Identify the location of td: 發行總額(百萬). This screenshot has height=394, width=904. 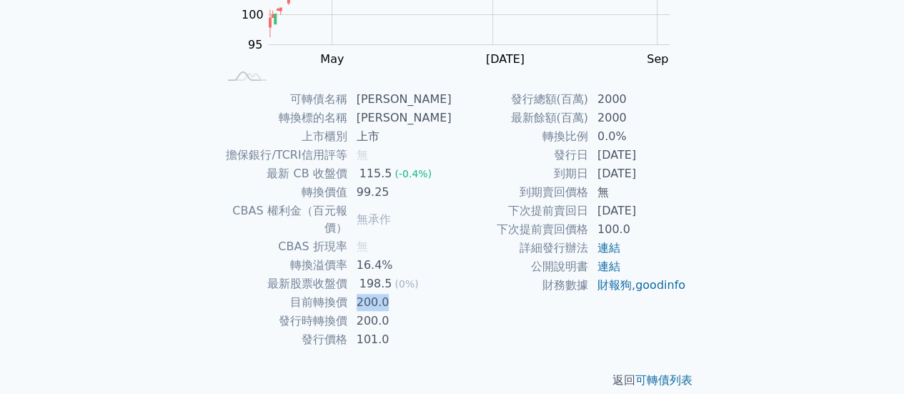
(520, 99).